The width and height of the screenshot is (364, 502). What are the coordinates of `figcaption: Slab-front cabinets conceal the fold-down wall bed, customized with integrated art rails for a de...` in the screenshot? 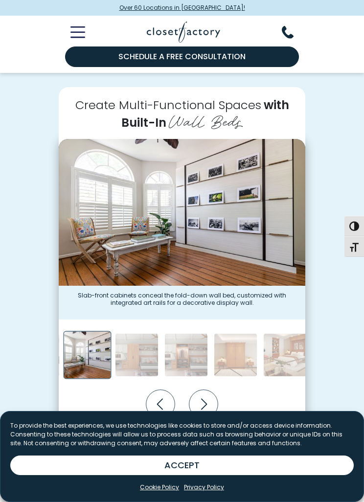 It's located at (182, 302).